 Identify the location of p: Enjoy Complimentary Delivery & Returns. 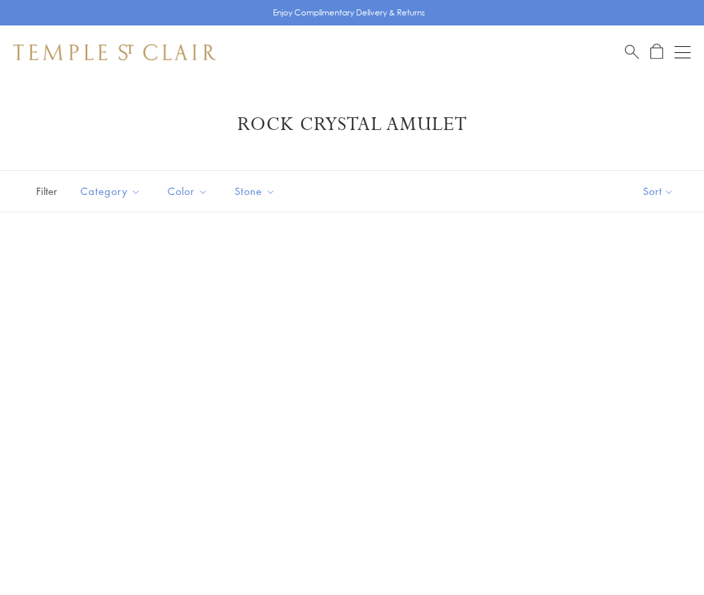
(348, 13).